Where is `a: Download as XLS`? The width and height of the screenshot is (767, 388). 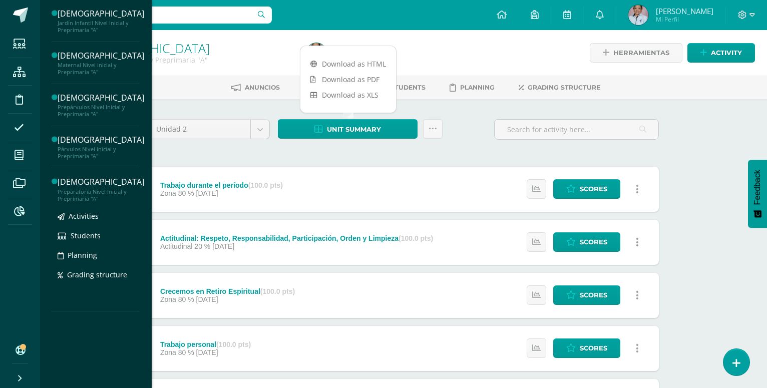 a: Download as XLS is located at coordinates (348, 95).